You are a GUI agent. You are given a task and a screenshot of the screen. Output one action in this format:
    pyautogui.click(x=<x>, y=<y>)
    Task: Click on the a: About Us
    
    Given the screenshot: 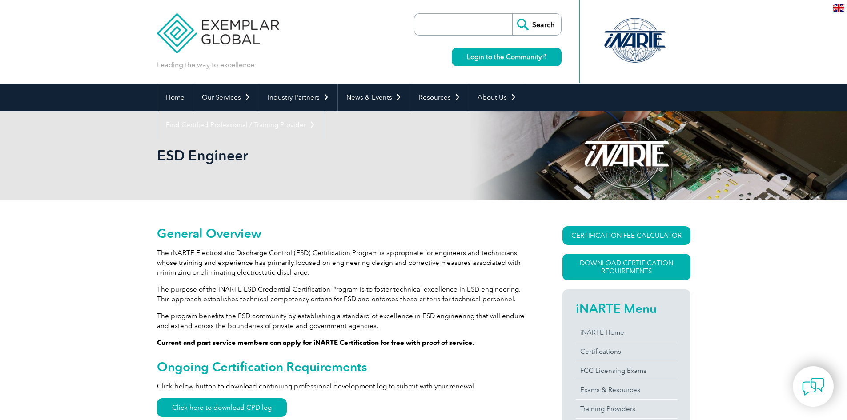 What is the action you would take?
    pyautogui.click(x=497, y=97)
    